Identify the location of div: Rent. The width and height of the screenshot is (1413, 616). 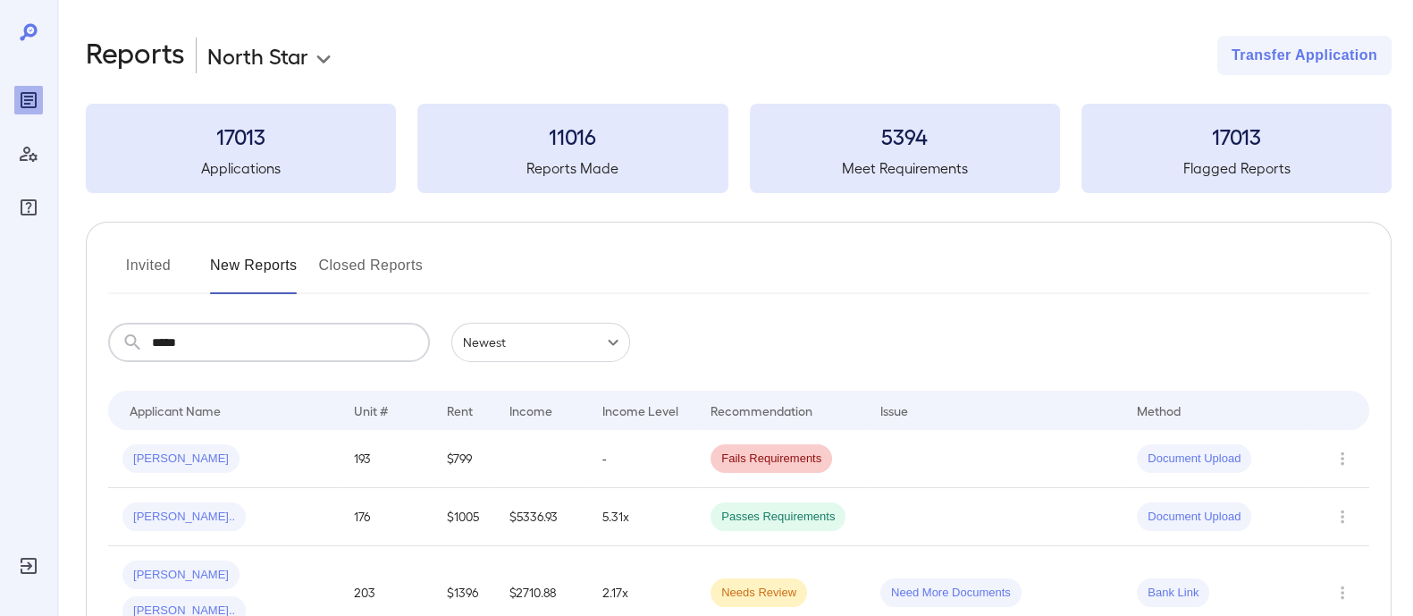
(461, 410).